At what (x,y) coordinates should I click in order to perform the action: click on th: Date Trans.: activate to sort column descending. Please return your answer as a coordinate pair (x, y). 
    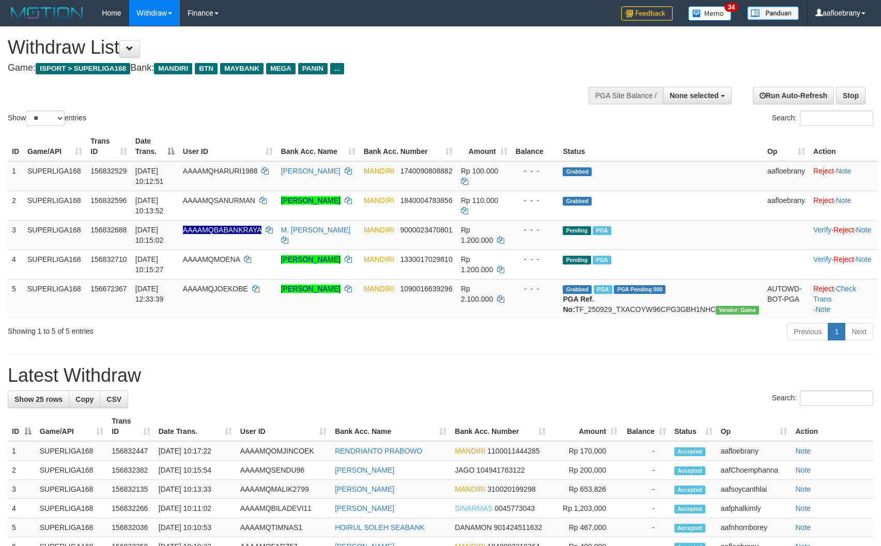
    Looking at the image, I should click on (155, 146).